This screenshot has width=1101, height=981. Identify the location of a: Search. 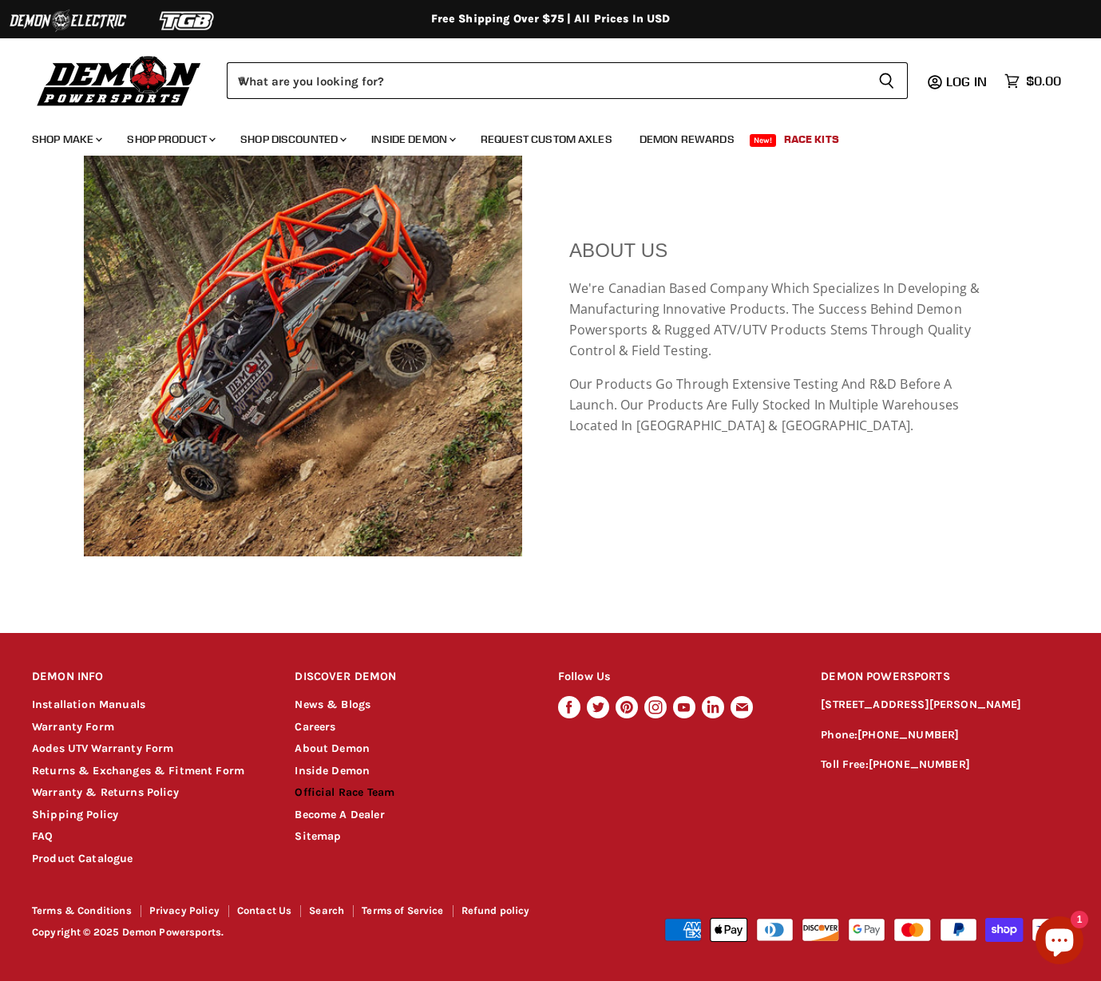
(327, 910).